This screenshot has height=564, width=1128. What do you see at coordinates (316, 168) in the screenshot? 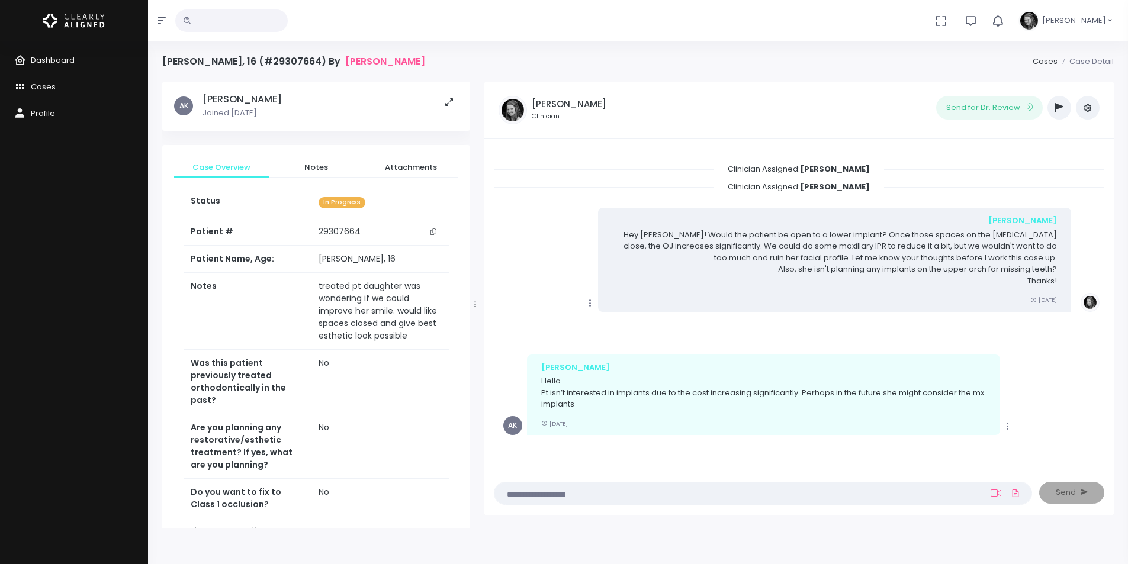
I see `span: Notes` at bounding box center [316, 168].